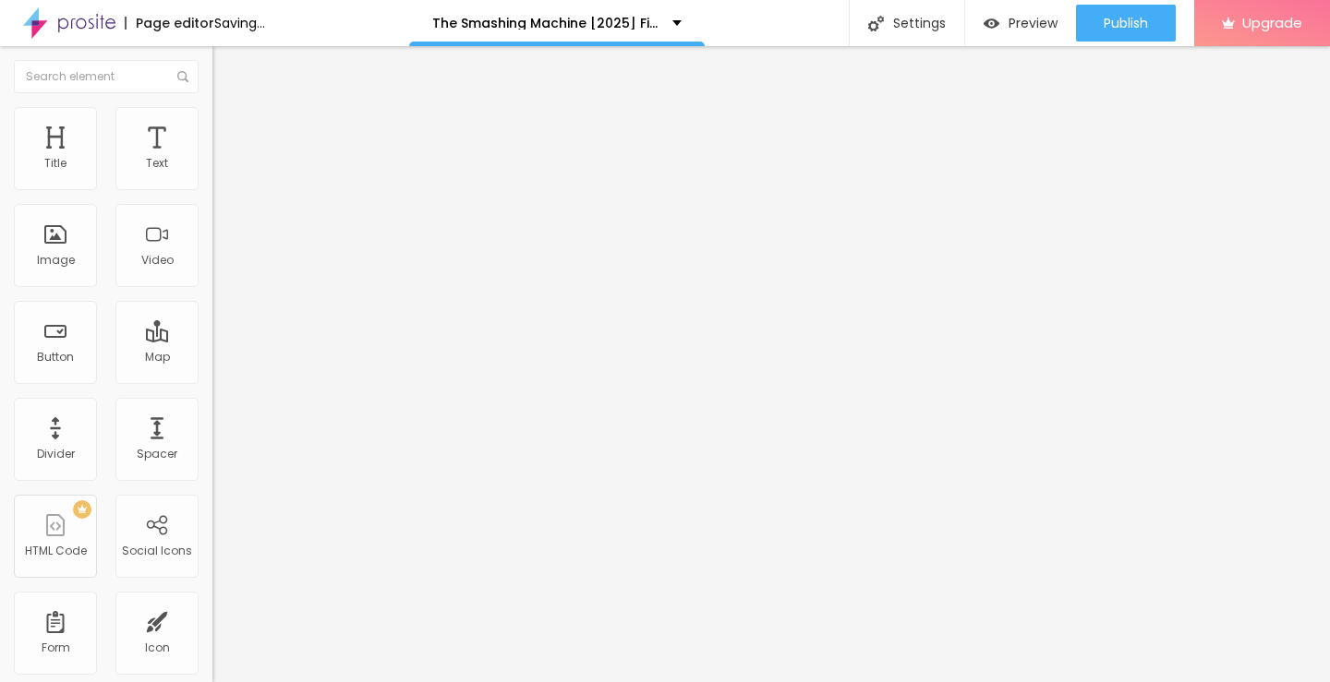  I want to click on button: Preview, so click(1020, 23).